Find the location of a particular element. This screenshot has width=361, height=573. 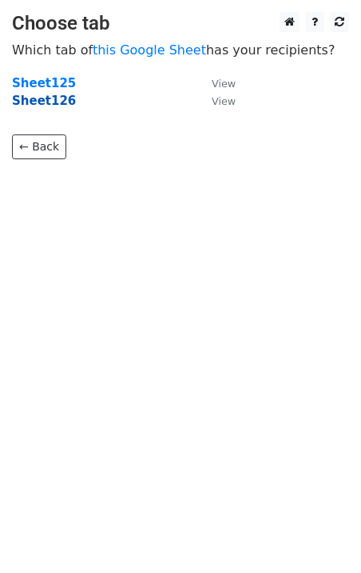

h3: Choose tab is located at coordinates (181, 23).